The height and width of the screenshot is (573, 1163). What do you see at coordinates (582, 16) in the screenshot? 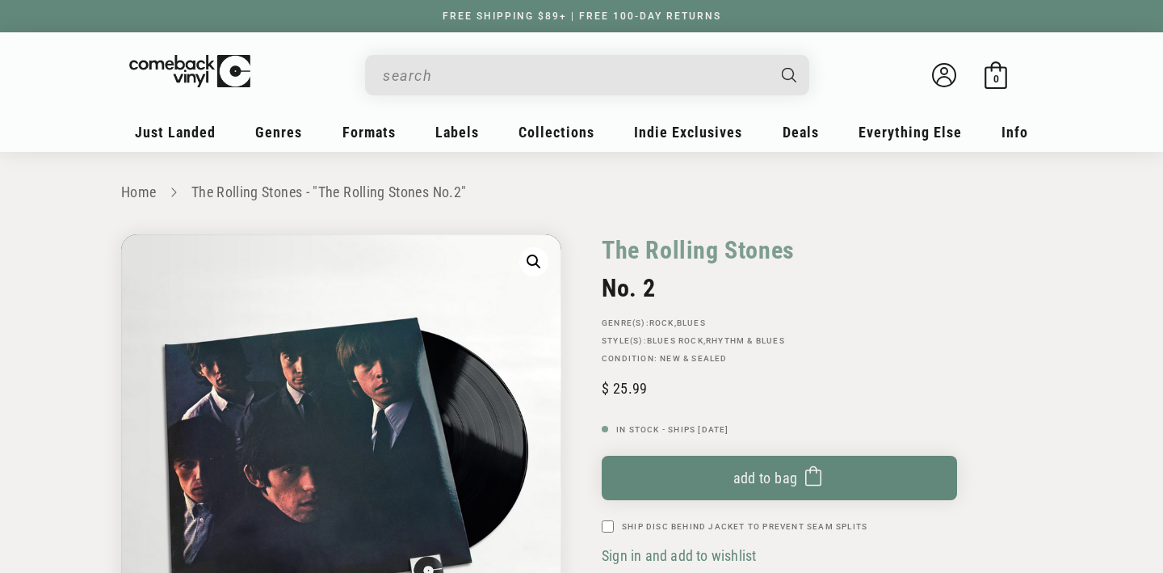
I see `a: FREE SHIPPING $89+ | FREE 100-DAY RETURNS` at bounding box center [582, 16].